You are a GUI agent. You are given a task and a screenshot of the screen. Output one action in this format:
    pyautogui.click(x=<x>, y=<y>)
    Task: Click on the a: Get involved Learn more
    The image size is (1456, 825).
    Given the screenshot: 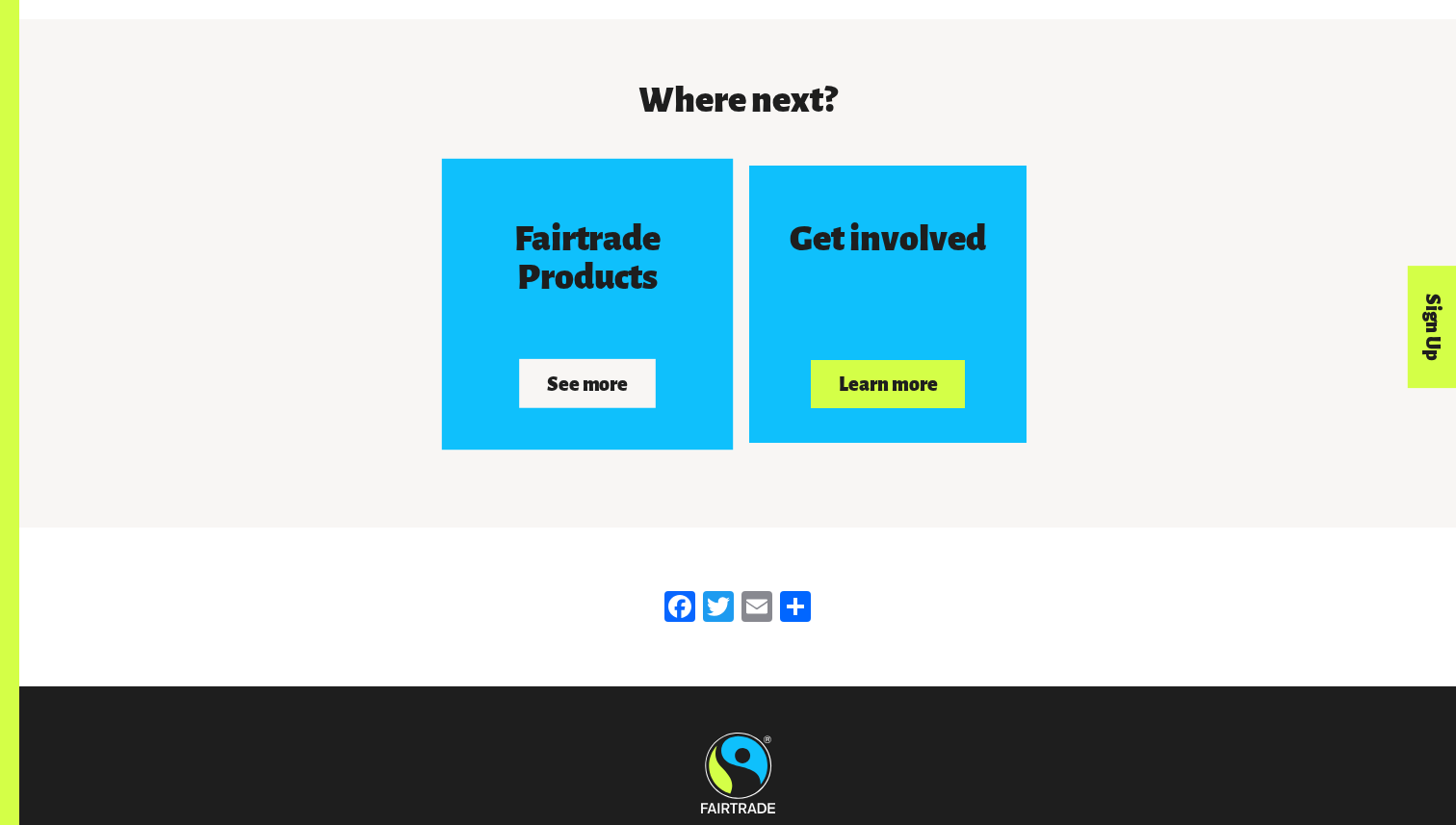 What is the action you would take?
    pyautogui.click(x=887, y=304)
    